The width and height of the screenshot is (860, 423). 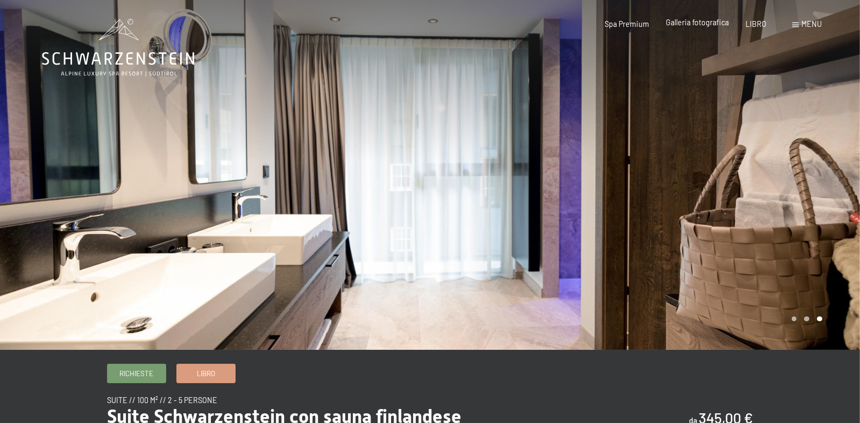 What do you see at coordinates (206, 373) in the screenshot?
I see `font: Libro` at bounding box center [206, 373].